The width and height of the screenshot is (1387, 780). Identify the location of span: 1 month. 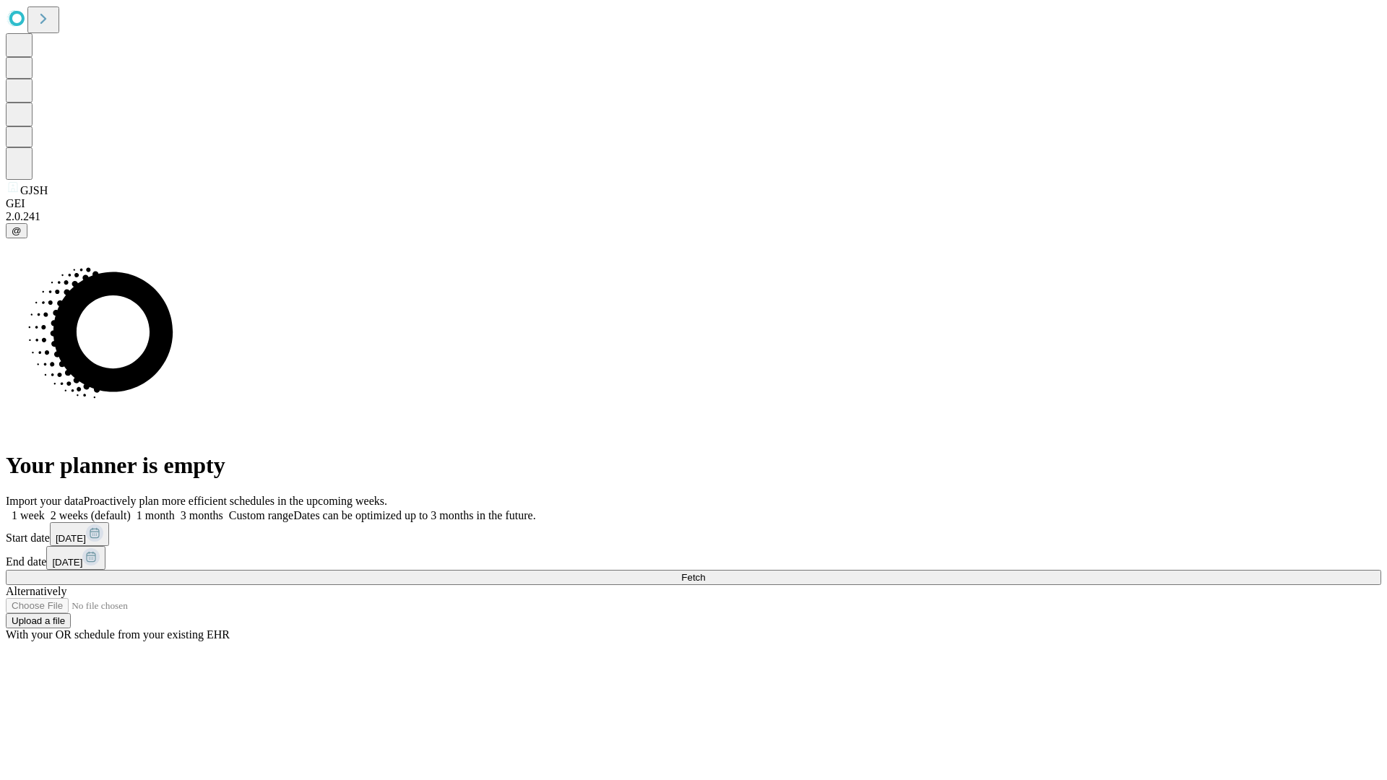
(155, 515).